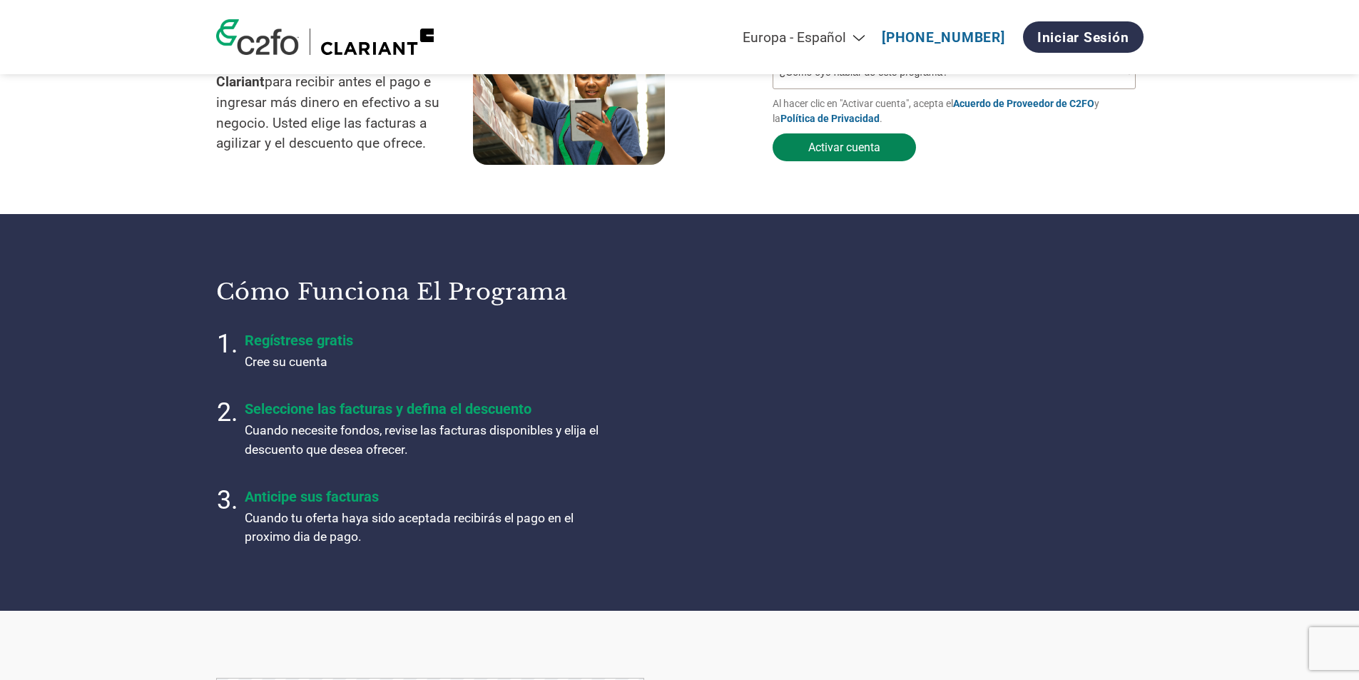 Image resolution: width=1359 pixels, height=680 pixels. I want to click on button: Activar cuenta, so click(844, 147).